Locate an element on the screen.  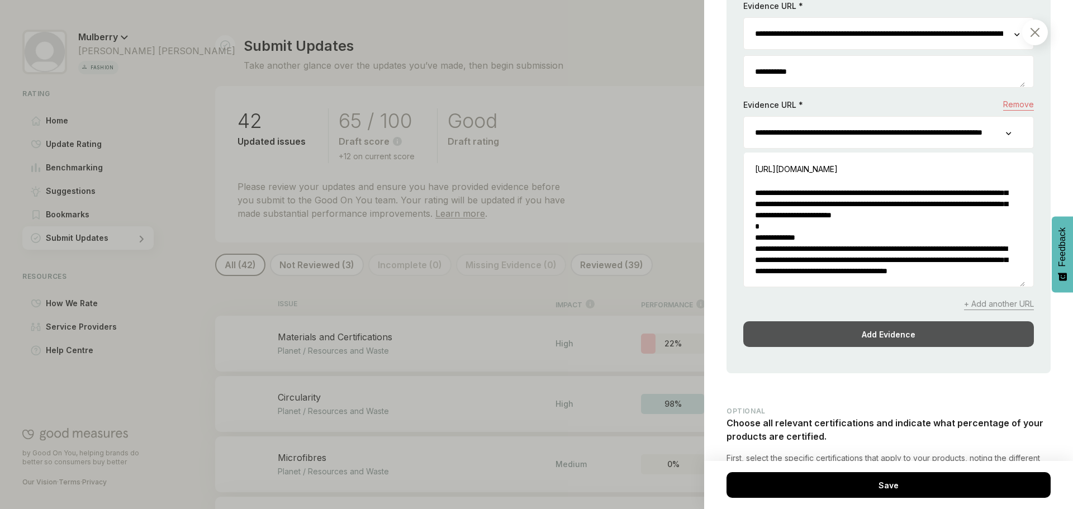
span: + Add another URL is located at coordinates (999, 304).